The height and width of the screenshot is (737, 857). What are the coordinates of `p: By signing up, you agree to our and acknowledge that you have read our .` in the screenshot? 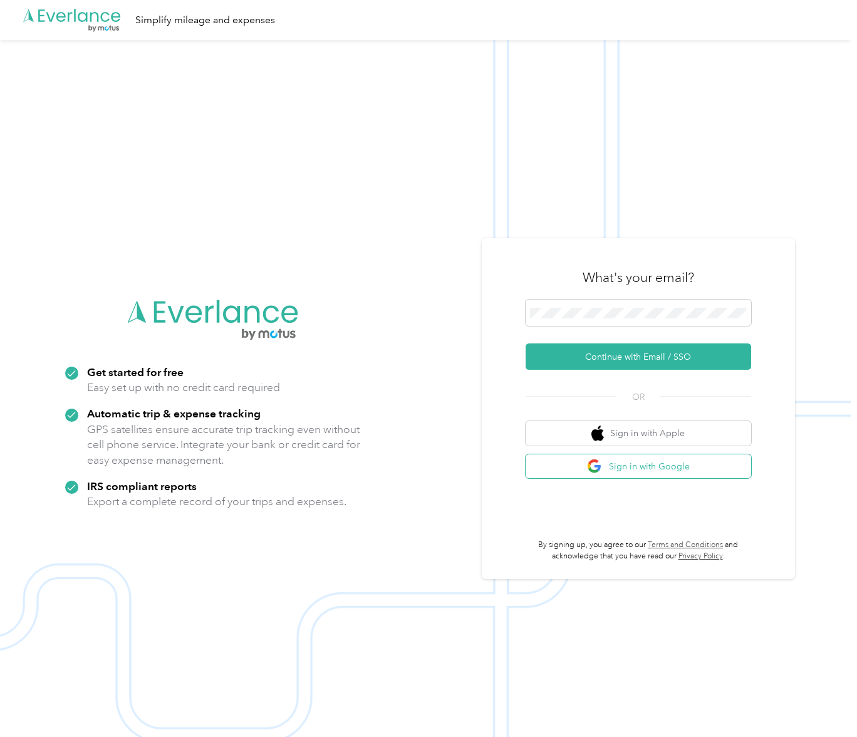 It's located at (638, 550).